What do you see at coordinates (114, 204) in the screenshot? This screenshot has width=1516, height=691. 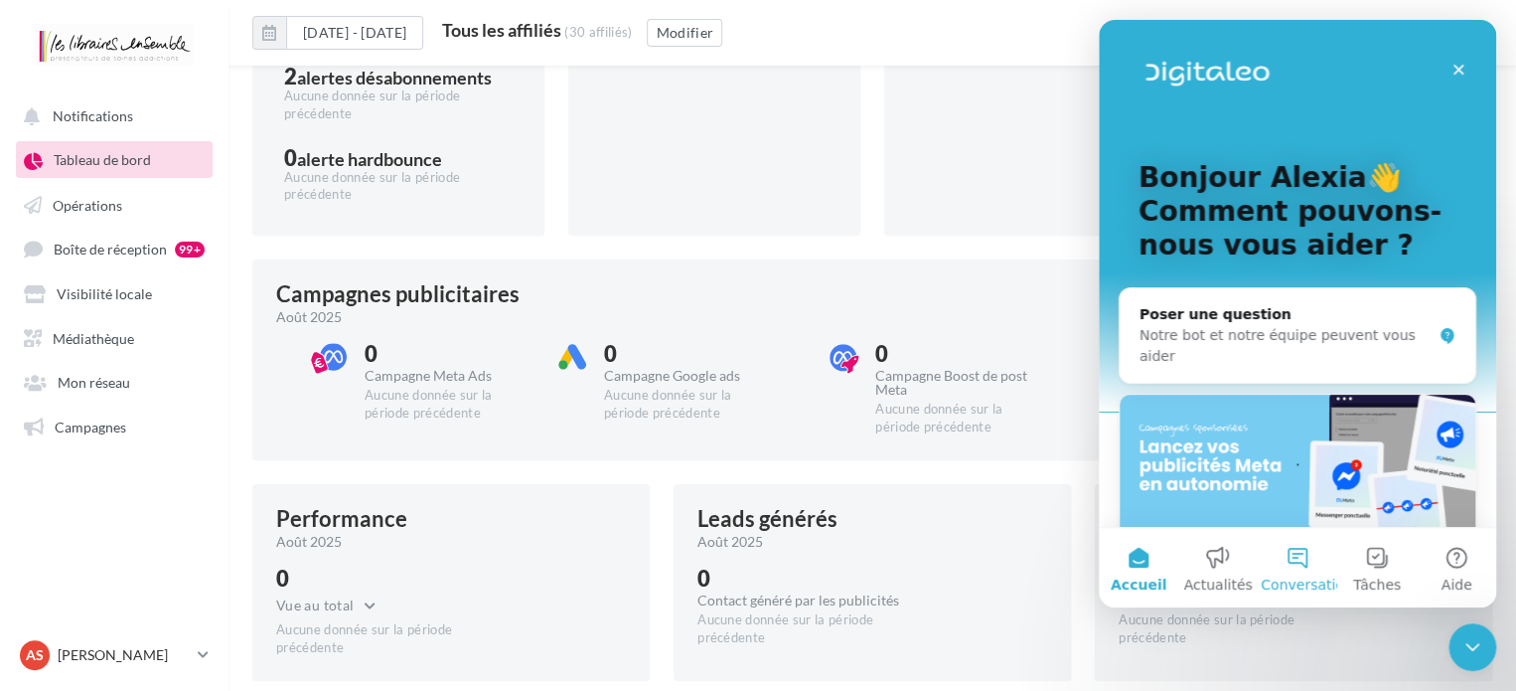 I see `a: Opérations` at bounding box center [114, 204].